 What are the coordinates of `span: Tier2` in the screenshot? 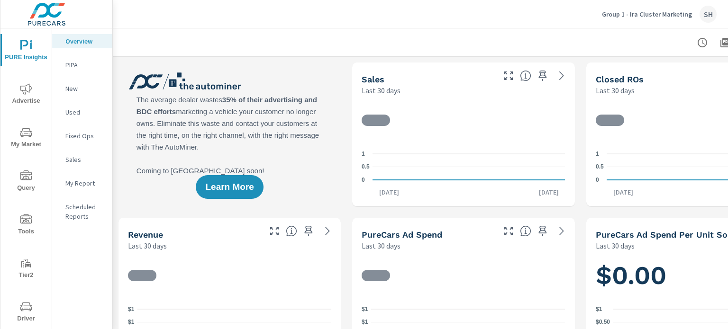 It's located at (26, 269).